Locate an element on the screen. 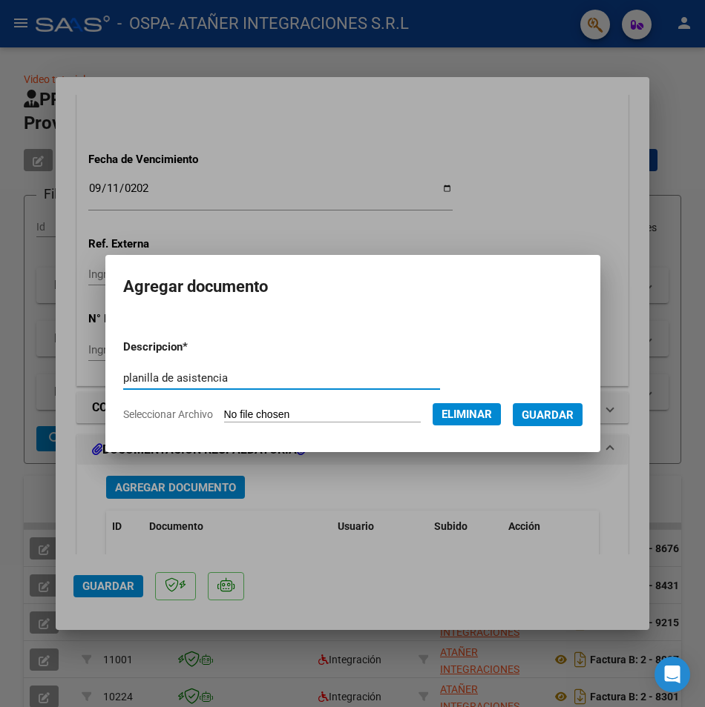  span: Seleccionar Archivo is located at coordinates (168, 415).